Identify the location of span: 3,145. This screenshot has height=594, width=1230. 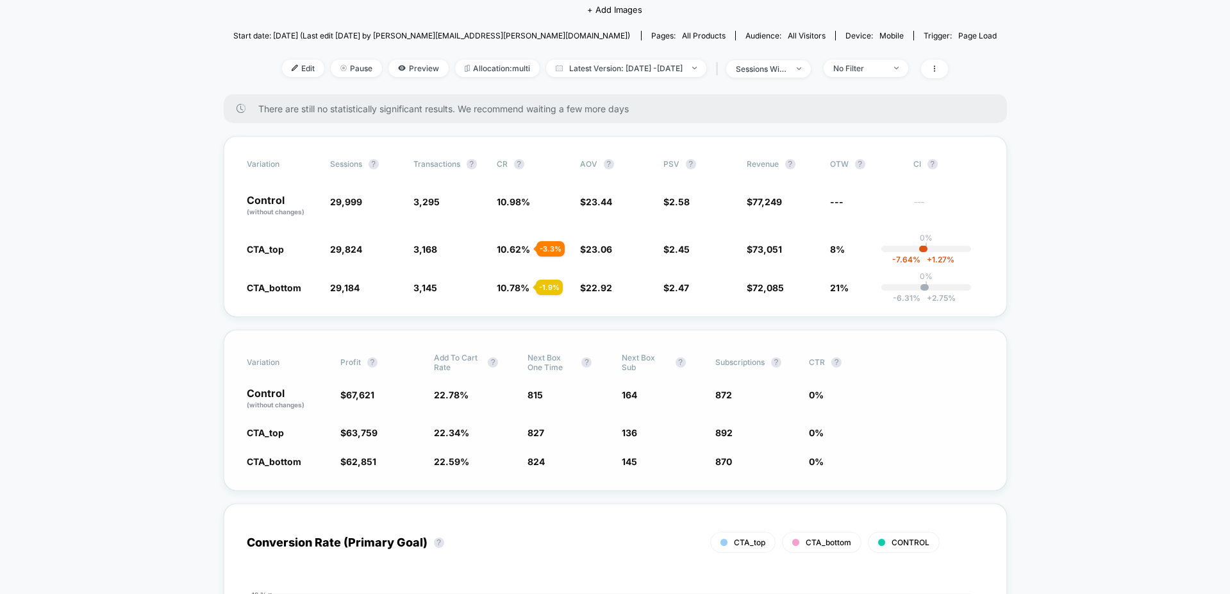
(425, 287).